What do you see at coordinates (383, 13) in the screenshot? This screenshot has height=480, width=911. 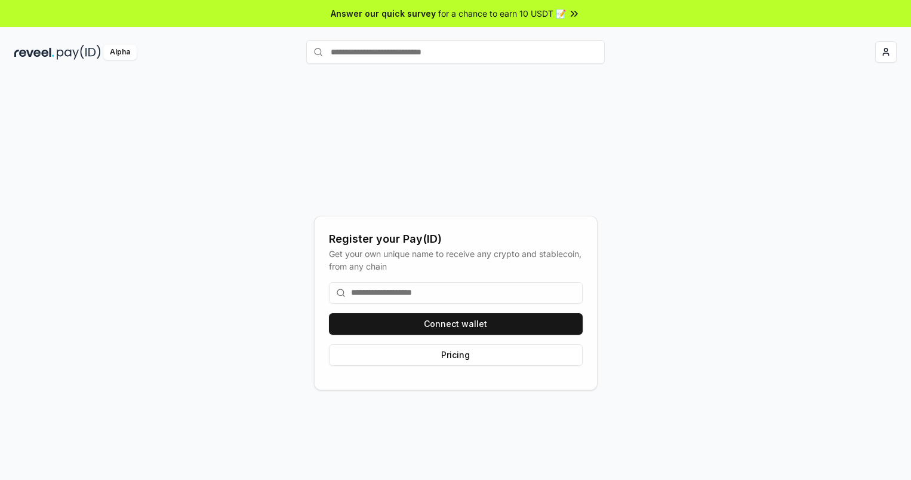 I see `span: Answer our quick survey` at bounding box center [383, 13].